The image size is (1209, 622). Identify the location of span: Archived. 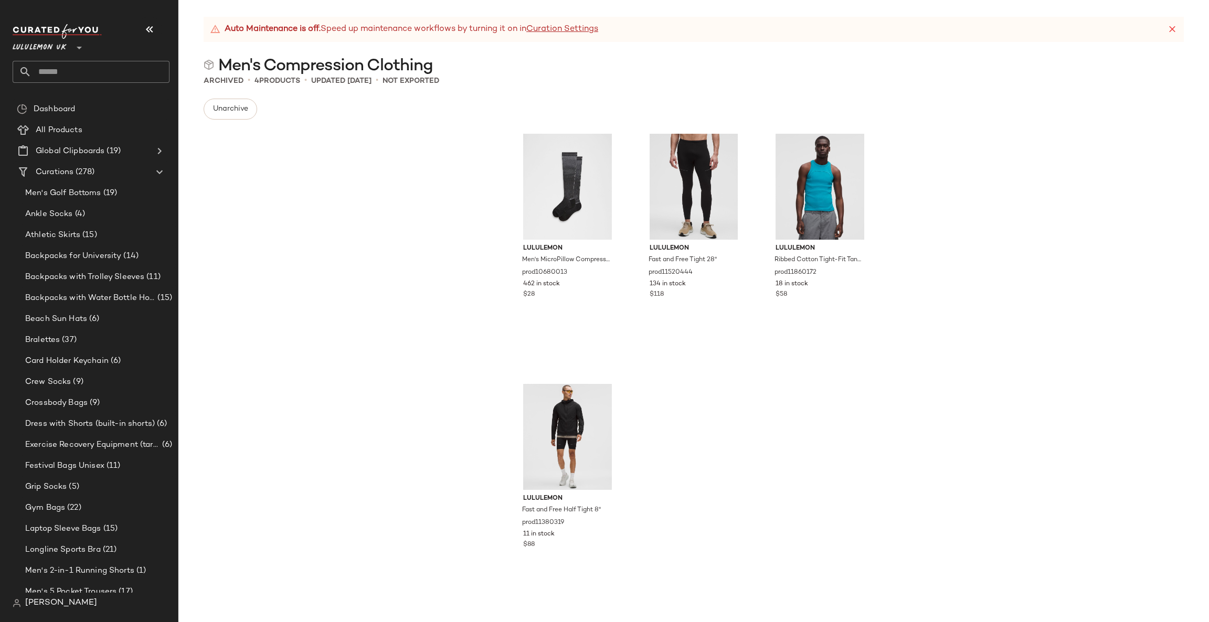
(224, 81).